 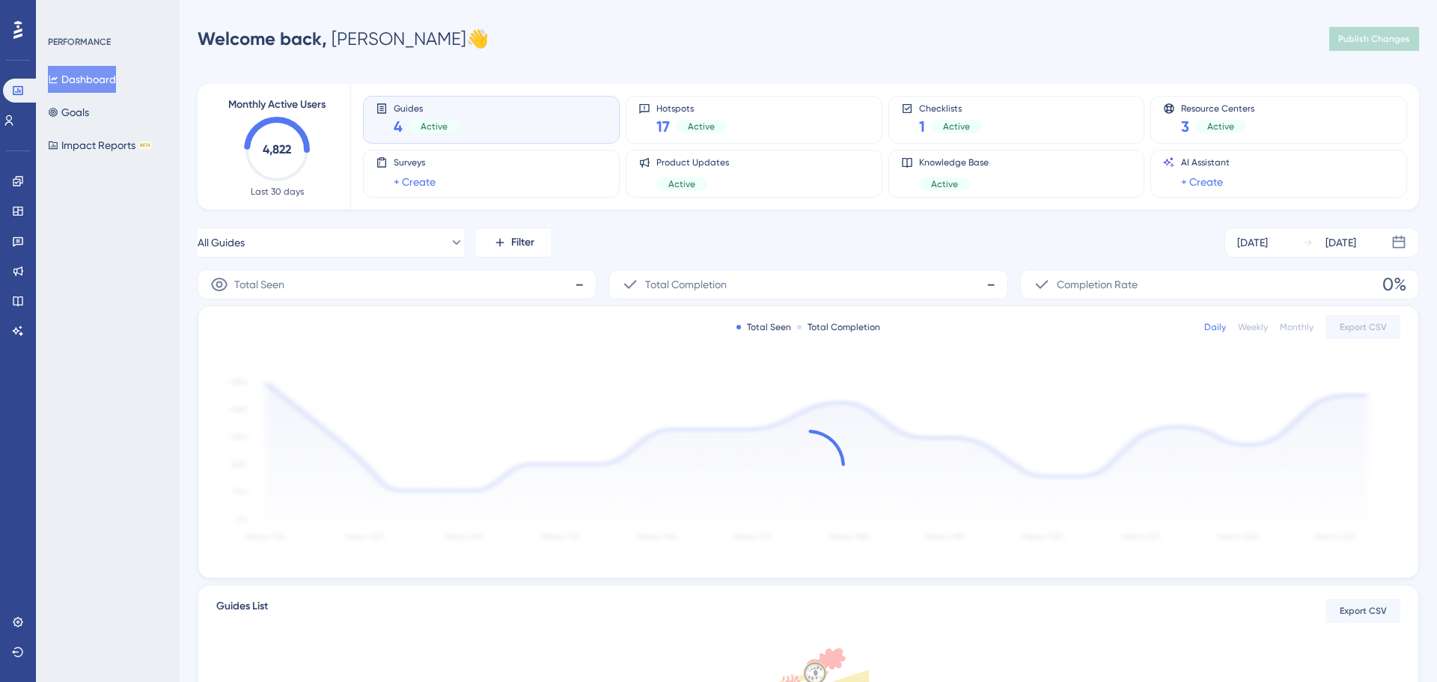 I want to click on div: Daily, so click(x=1214, y=327).